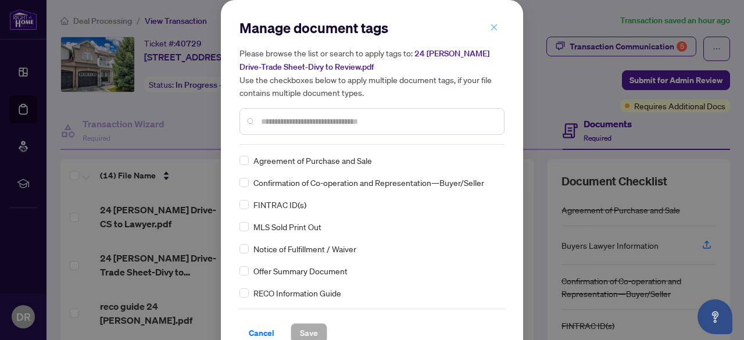 This screenshot has width=744, height=340. What do you see at coordinates (372, 28) in the screenshot?
I see `h2: Manage document tags` at bounding box center [372, 28].